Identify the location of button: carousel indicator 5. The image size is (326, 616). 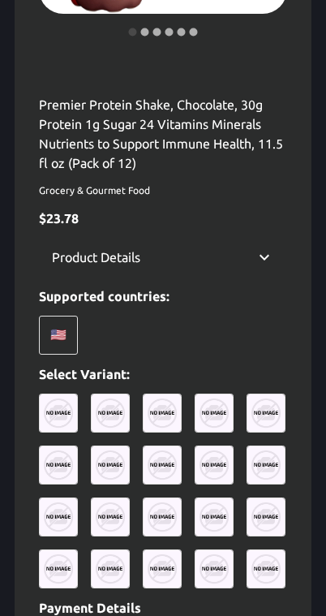
(181, 32).